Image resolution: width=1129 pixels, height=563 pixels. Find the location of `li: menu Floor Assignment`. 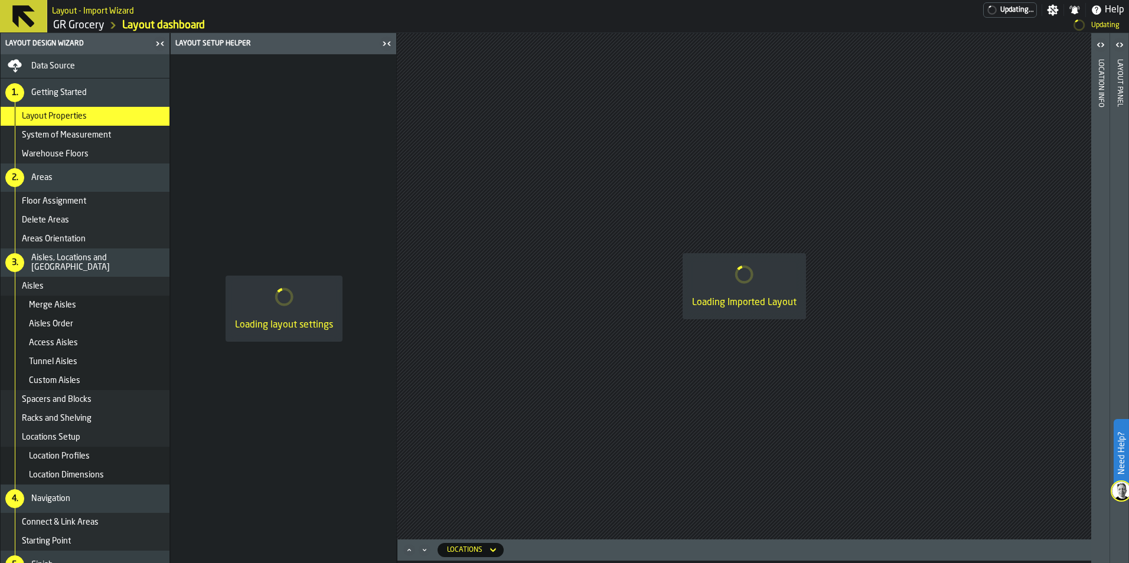

li: menu Floor Assignment is located at coordinates (86, 201).